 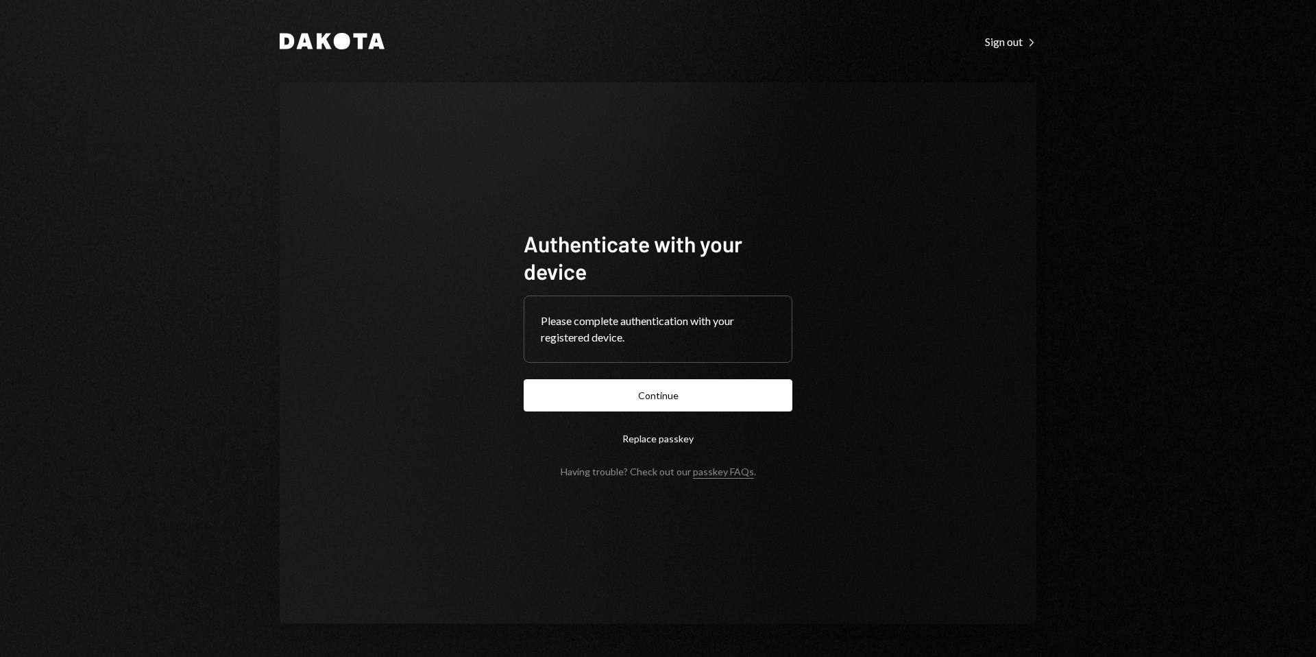 What do you see at coordinates (1010, 41) in the screenshot?
I see `a: Sign out` at bounding box center [1010, 41].